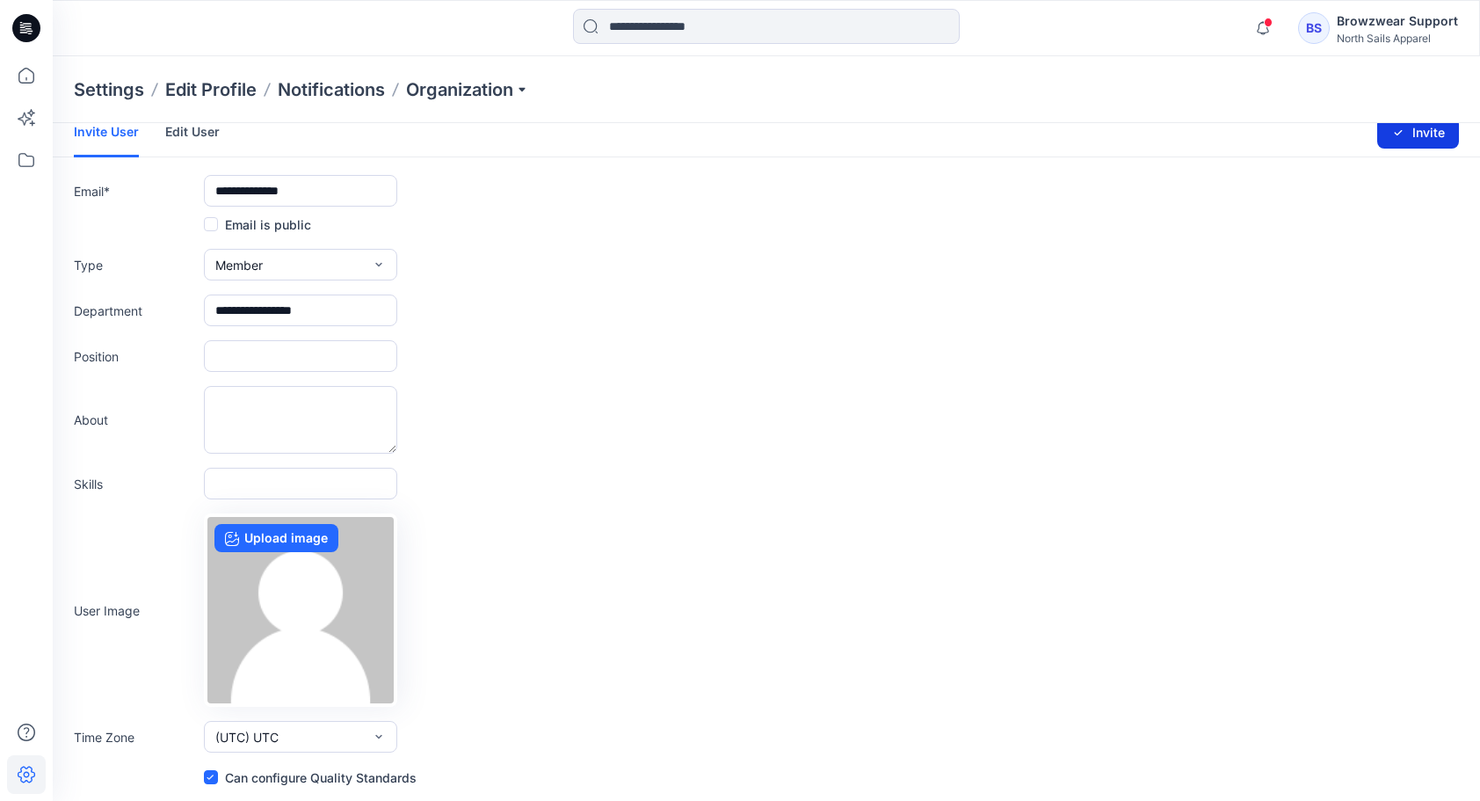  Describe the element at coordinates (239, 265) in the screenshot. I see `span: Member` at that location.